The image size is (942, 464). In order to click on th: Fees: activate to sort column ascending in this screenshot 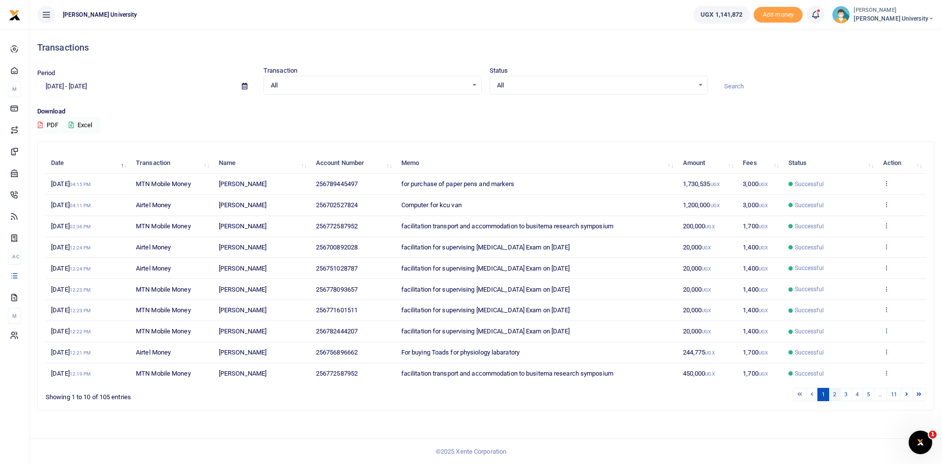, I will do `click(760, 163)`.